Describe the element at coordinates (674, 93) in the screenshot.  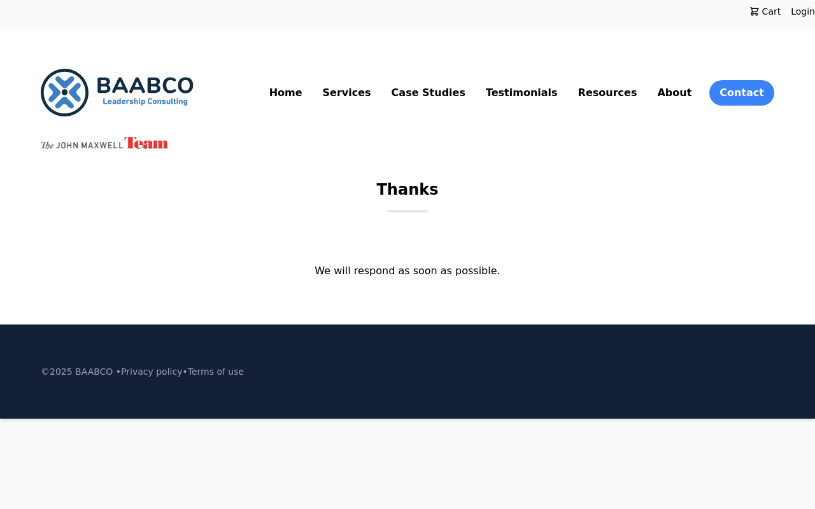
I see `a: About` at that location.